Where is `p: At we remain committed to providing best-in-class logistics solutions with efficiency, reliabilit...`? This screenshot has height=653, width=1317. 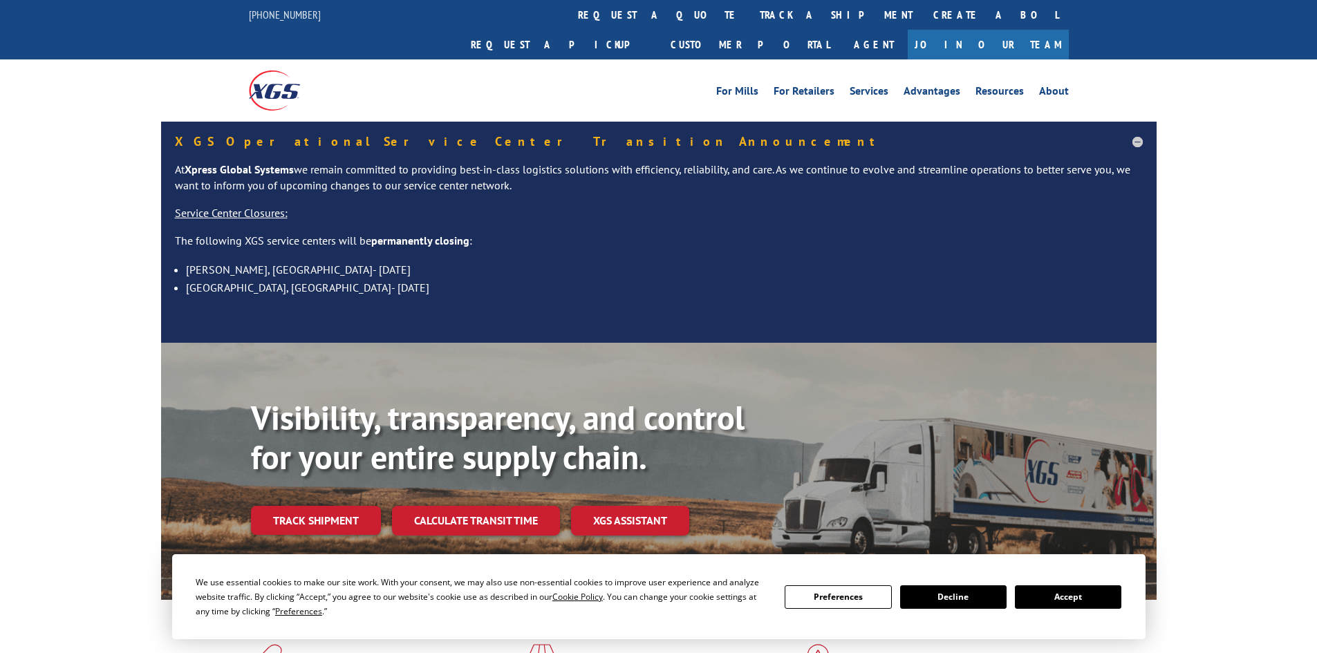
p: At we remain committed to providing best-in-class logistics solutions with efficiency, reliabilit... is located at coordinates (659, 184).